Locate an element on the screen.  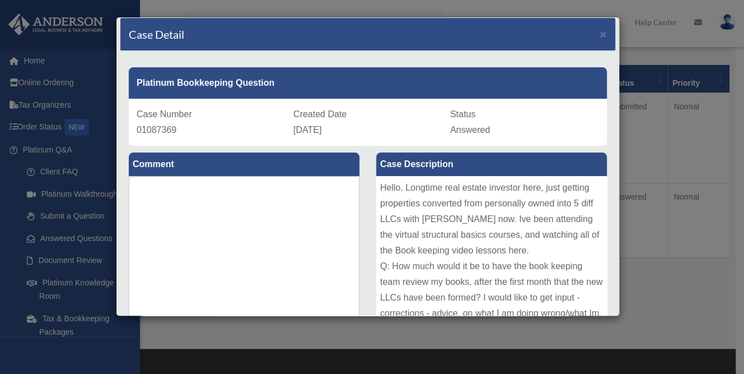
h4: Case Detail is located at coordinates (156, 34).